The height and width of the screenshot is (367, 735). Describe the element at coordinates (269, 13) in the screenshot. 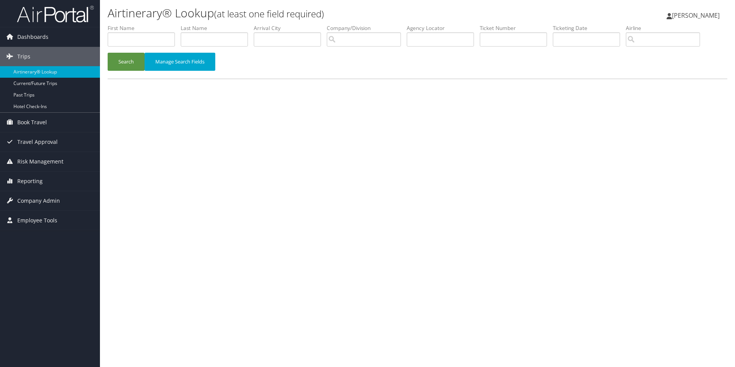

I see `small: (at least one field required)` at that location.